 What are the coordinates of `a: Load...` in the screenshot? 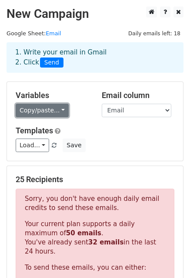 It's located at (32, 145).